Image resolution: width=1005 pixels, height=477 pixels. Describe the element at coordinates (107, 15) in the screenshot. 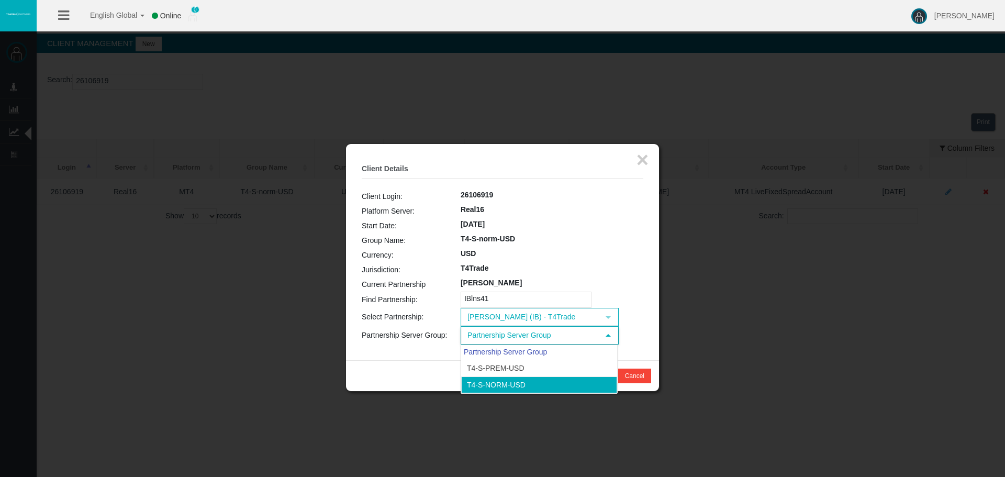

I see `span: English Global` at that location.